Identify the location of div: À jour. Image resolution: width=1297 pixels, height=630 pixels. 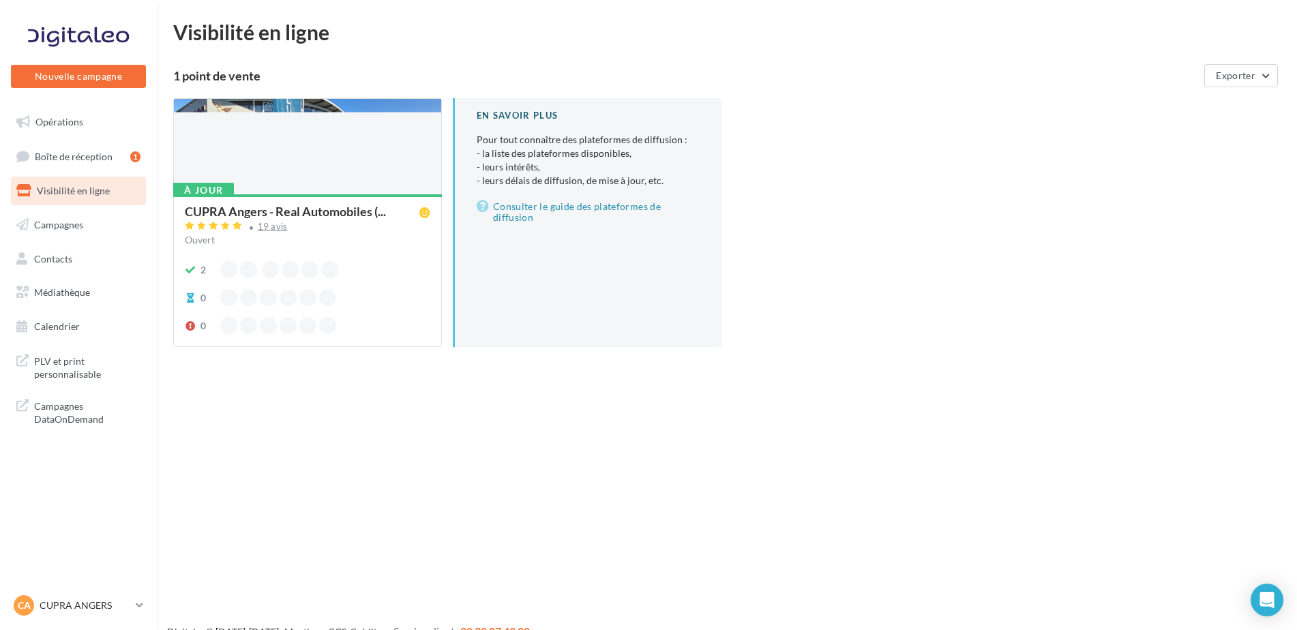
(203, 190).